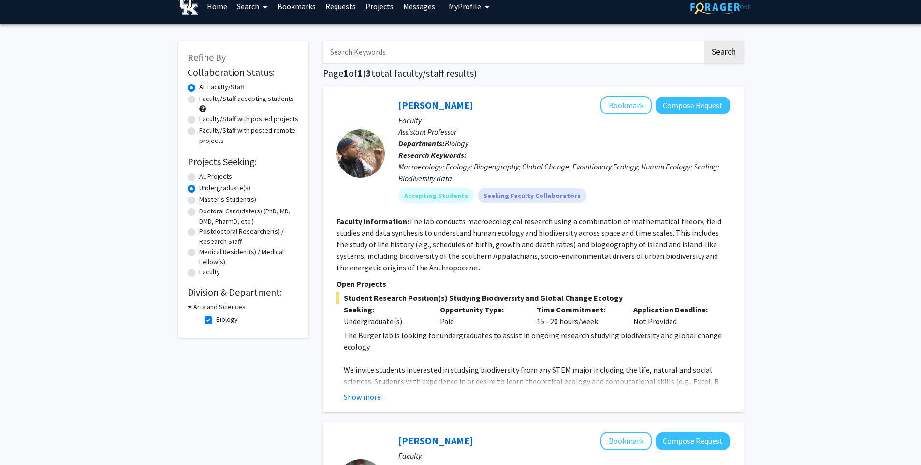 This screenshot has height=465, width=921. What do you see at coordinates (209, 272) in the screenshot?
I see `label: Faculty` at bounding box center [209, 272].